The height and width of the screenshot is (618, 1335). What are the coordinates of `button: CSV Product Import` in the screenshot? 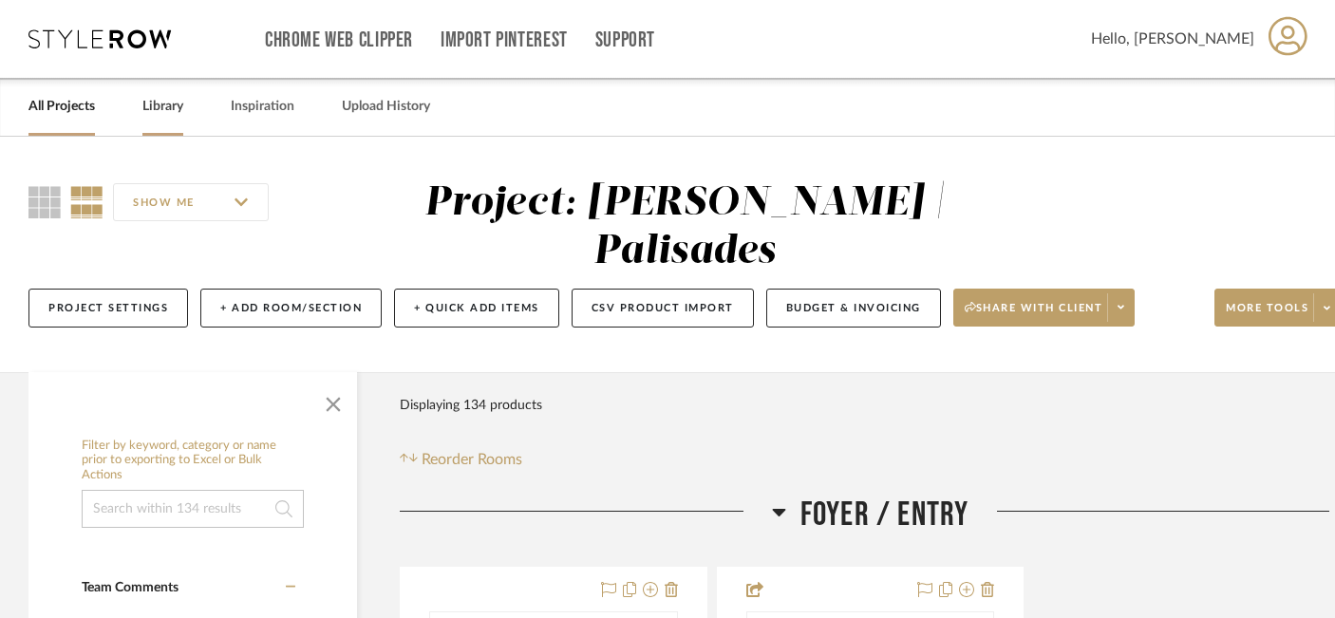 It's located at (663, 308).